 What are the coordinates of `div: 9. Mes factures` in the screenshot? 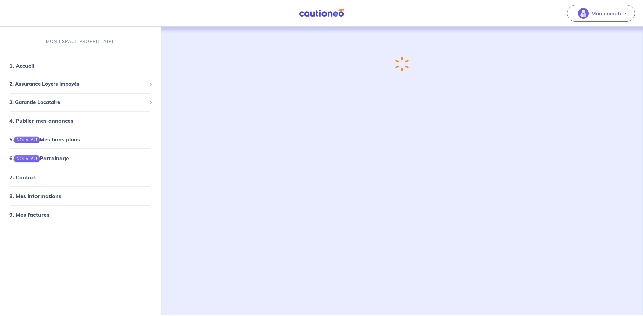 It's located at (80, 215).